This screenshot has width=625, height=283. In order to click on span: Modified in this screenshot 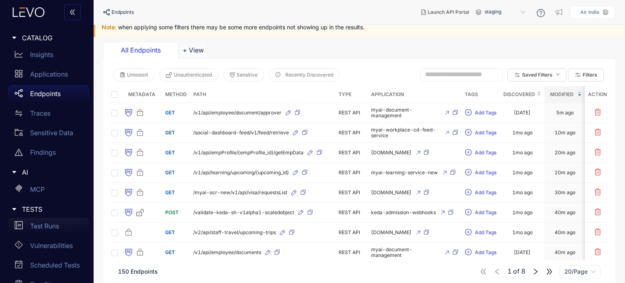, I will do `click(561, 94)`.